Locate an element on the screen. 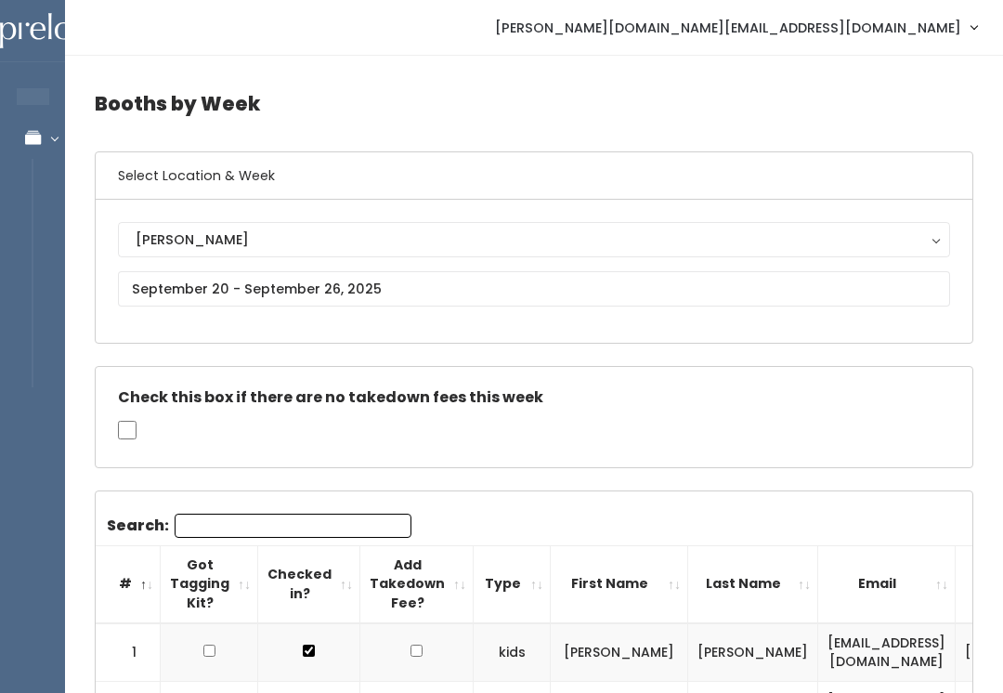 This screenshot has width=1003, height=693. th: Checked in?: activate to sort column ascending is located at coordinates (309, 583).